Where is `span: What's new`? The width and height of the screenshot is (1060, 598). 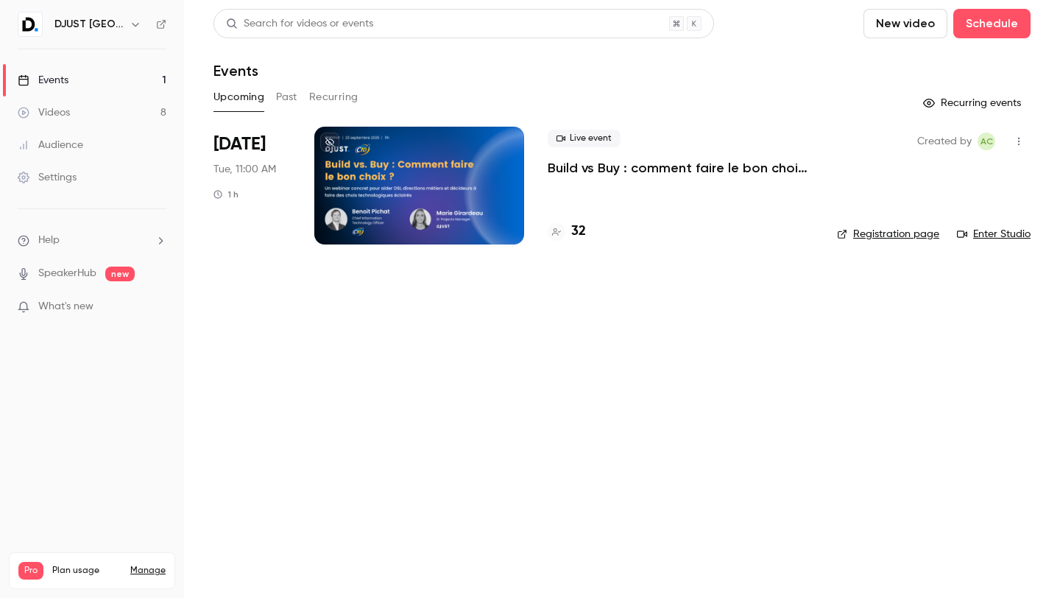 span: What's new is located at coordinates (66, 306).